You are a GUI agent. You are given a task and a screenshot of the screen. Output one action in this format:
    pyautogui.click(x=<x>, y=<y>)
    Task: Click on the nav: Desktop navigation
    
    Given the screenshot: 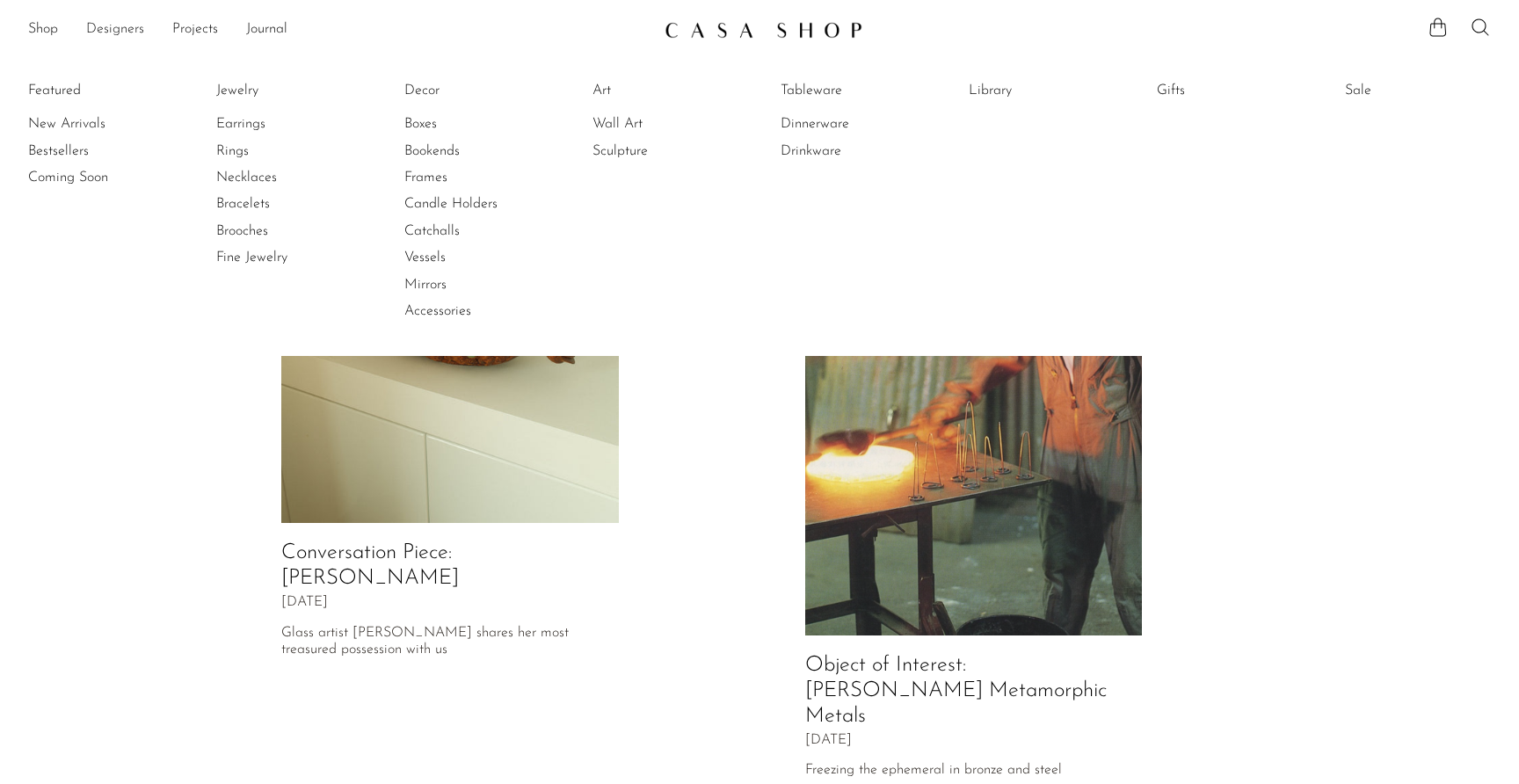 What is the action you would take?
    pyautogui.click(x=339, y=30)
    